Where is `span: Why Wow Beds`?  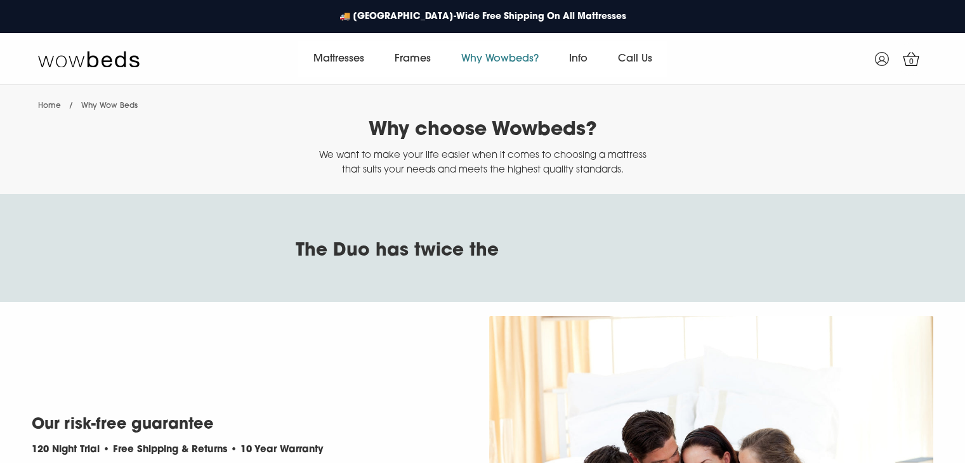 span: Why Wow Beds is located at coordinates (109, 106).